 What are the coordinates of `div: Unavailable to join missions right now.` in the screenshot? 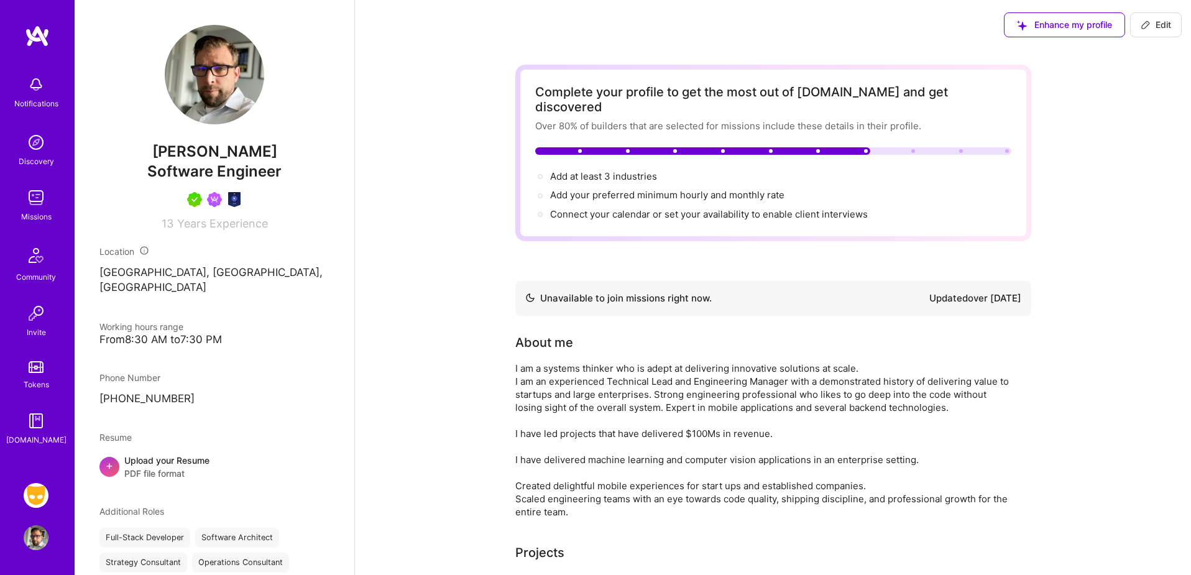 It's located at (618, 298).